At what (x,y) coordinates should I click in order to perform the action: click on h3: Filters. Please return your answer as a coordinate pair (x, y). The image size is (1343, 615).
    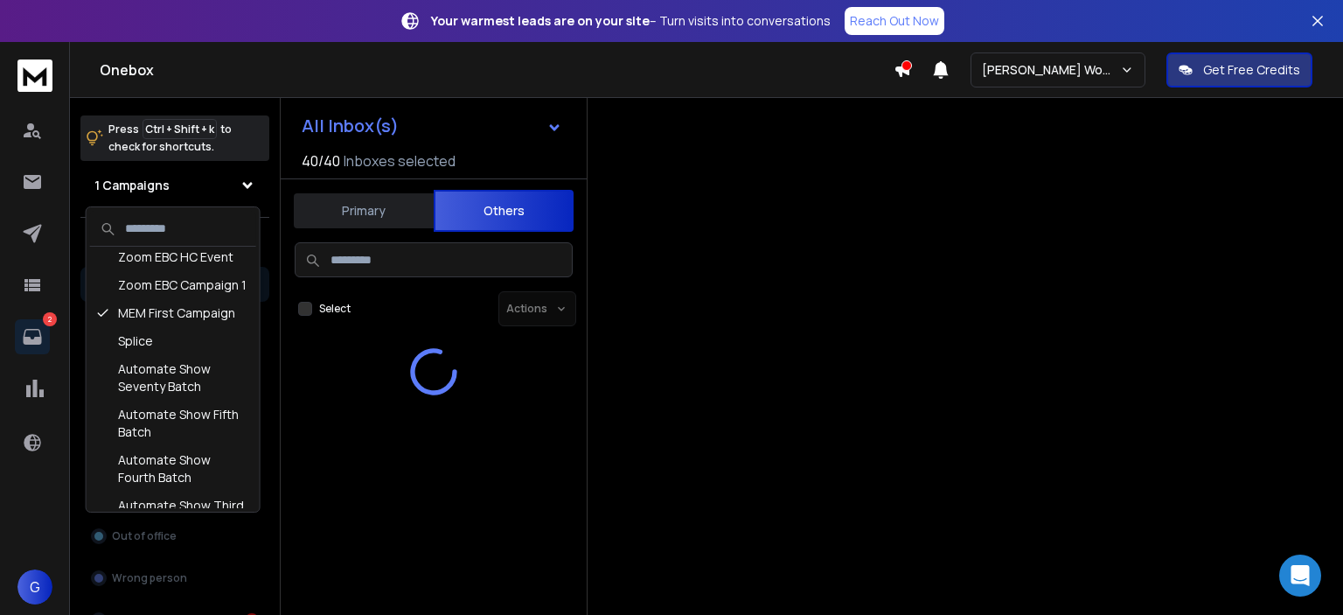
    Looking at the image, I should click on (175, 244).